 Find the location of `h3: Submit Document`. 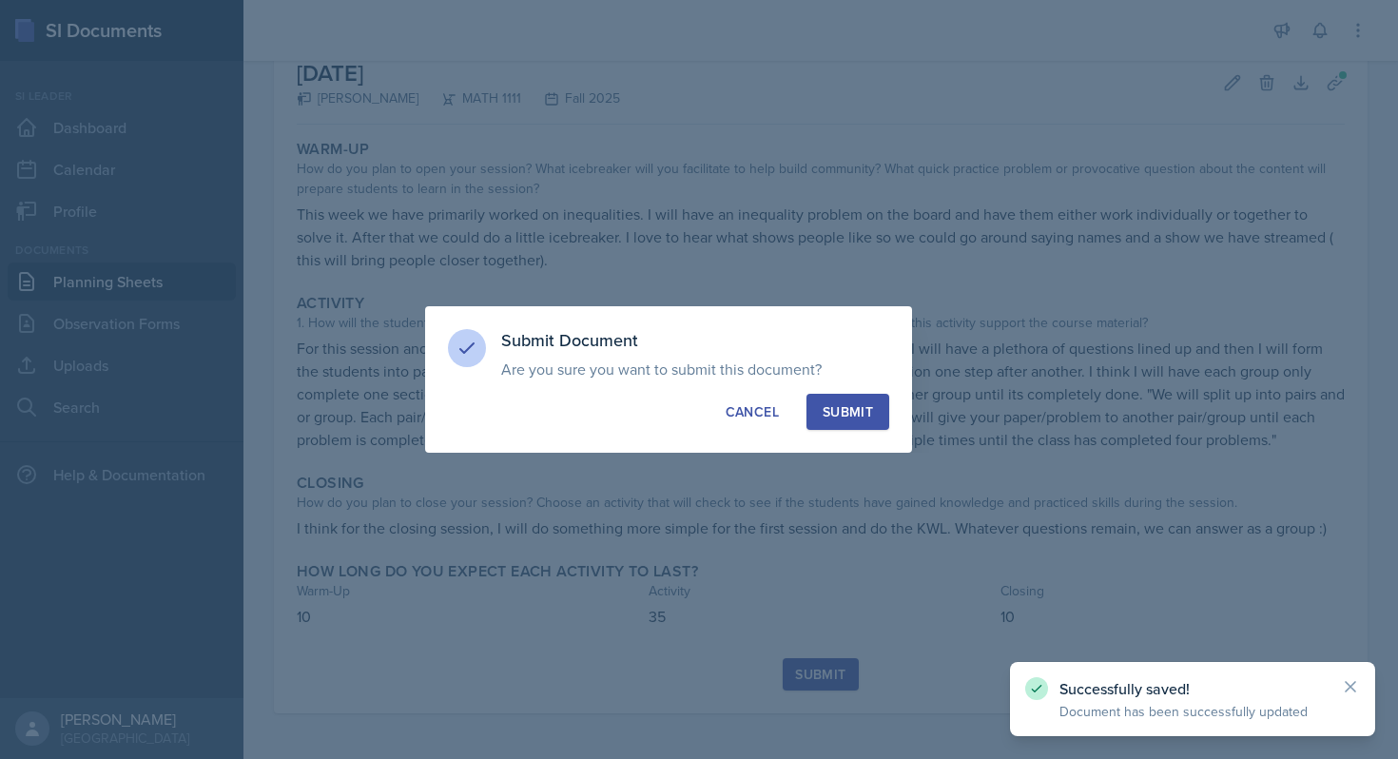

h3: Submit Document is located at coordinates (695, 341).